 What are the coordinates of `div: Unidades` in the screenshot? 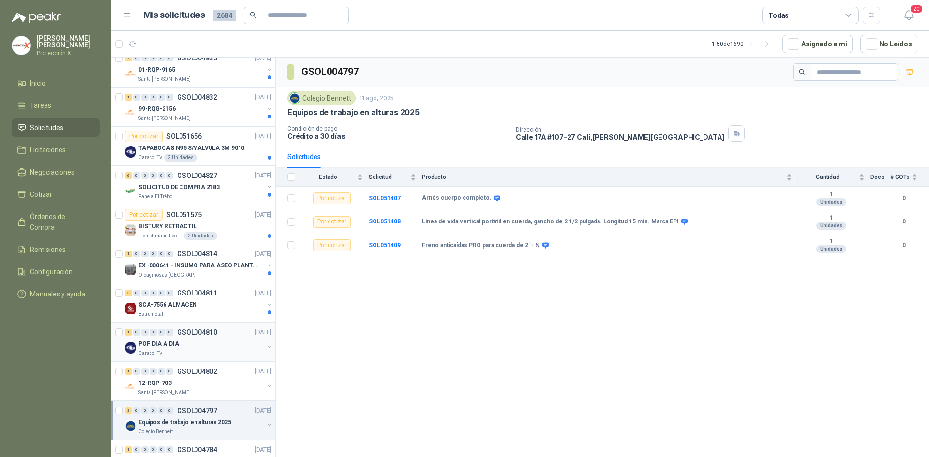 It's located at (831, 226).